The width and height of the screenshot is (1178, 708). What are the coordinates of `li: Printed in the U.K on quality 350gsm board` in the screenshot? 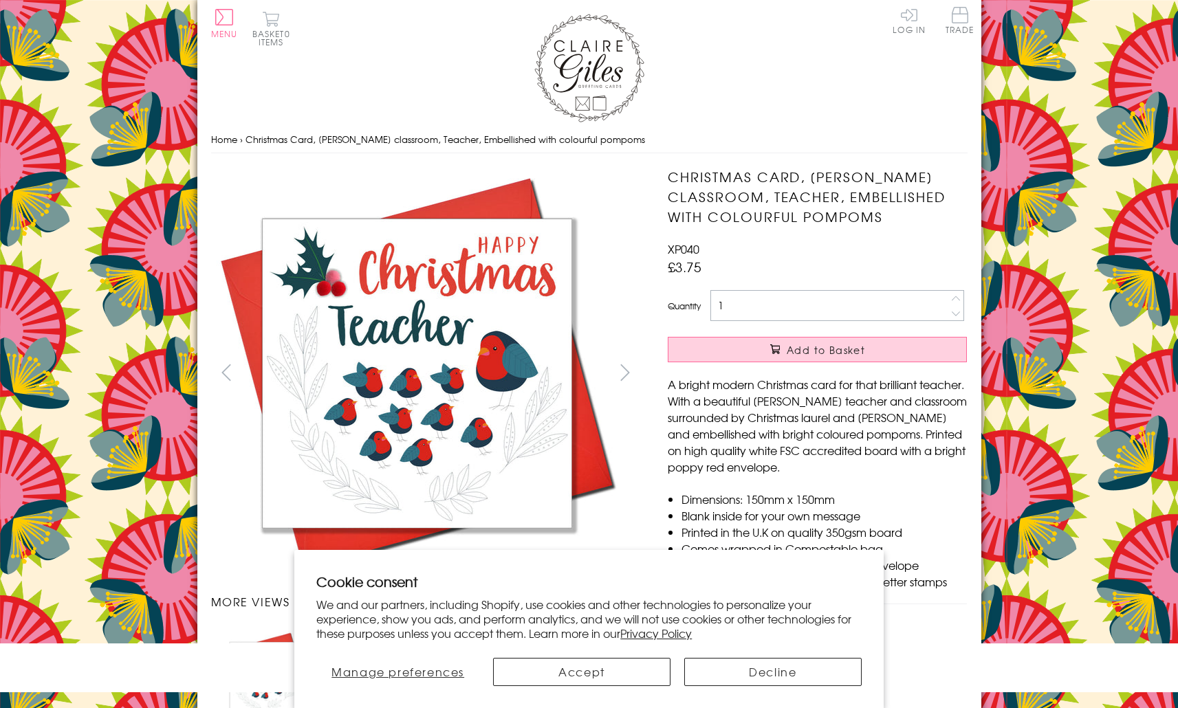 It's located at (824, 532).